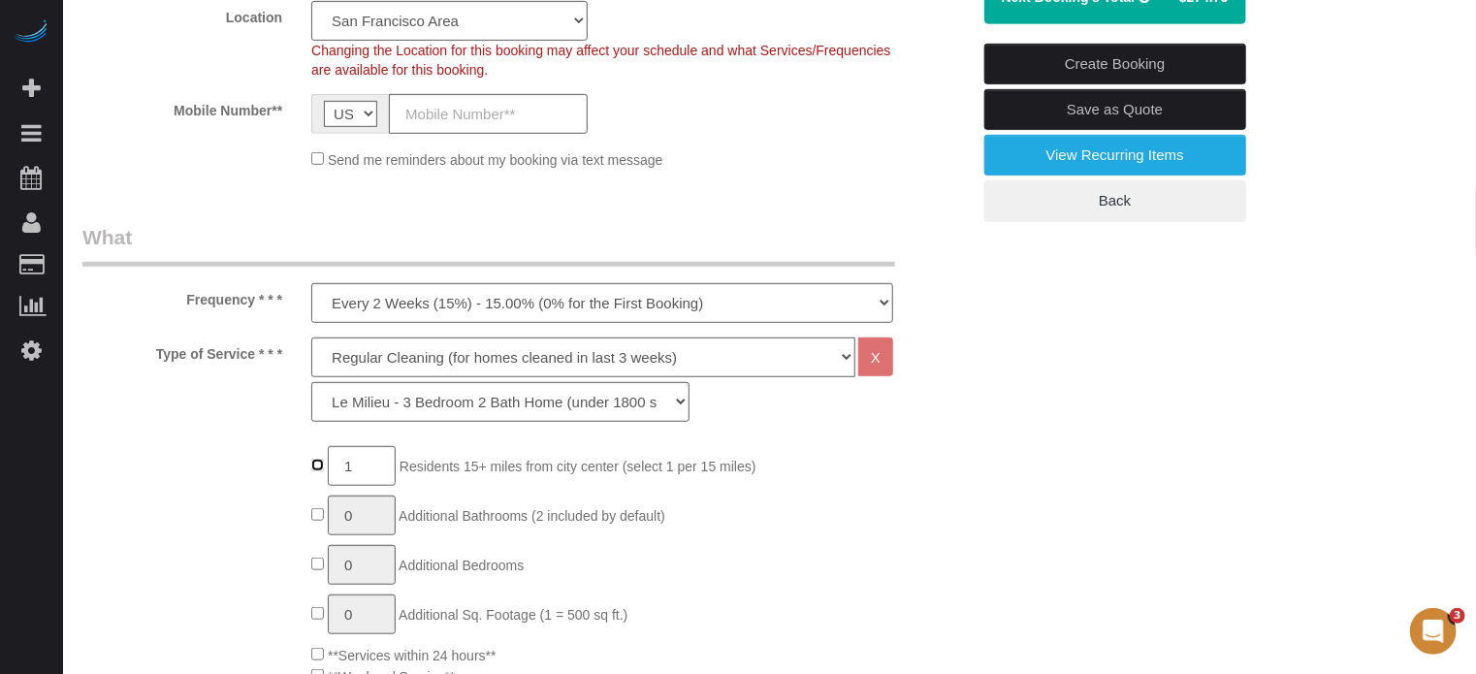 The width and height of the screenshot is (1476, 674). What do you see at coordinates (513, 615) in the screenshot?
I see `span: Additional Sq. Footage (1 = 500 sq ft.)` at bounding box center [513, 615].